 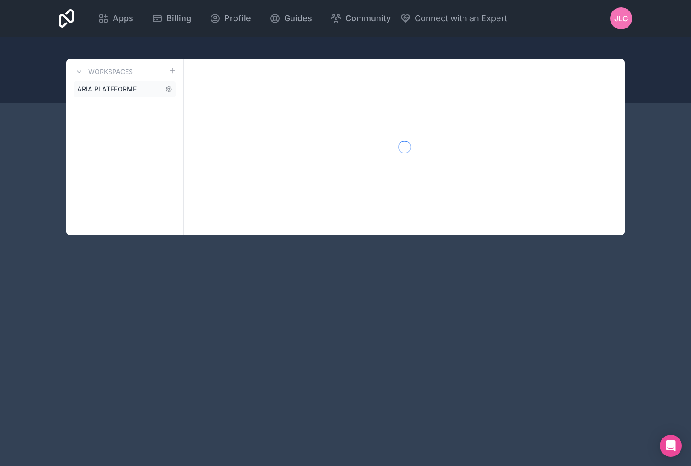 What do you see at coordinates (125, 89) in the screenshot?
I see `a: ARIA PLATEFORME` at bounding box center [125, 89].